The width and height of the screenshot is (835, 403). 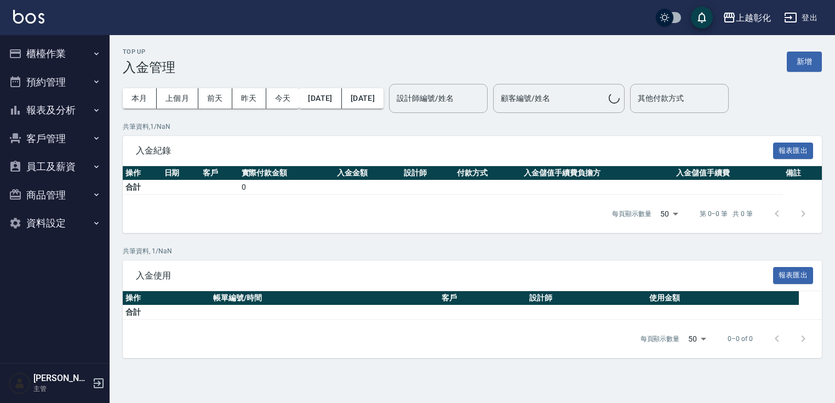 What do you see at coordinates (597, 173) in the screenshot?
I see `th: 入金儲值手續費負擔方` at bounding box center [597, 173].